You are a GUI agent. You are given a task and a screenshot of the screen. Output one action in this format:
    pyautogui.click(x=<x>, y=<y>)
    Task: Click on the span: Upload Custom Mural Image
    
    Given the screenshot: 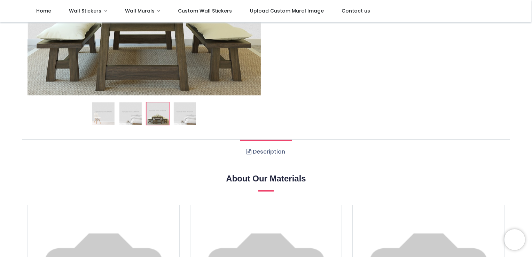 What is the action you would take?
    pyautogui.click(x=287, y=11)
    